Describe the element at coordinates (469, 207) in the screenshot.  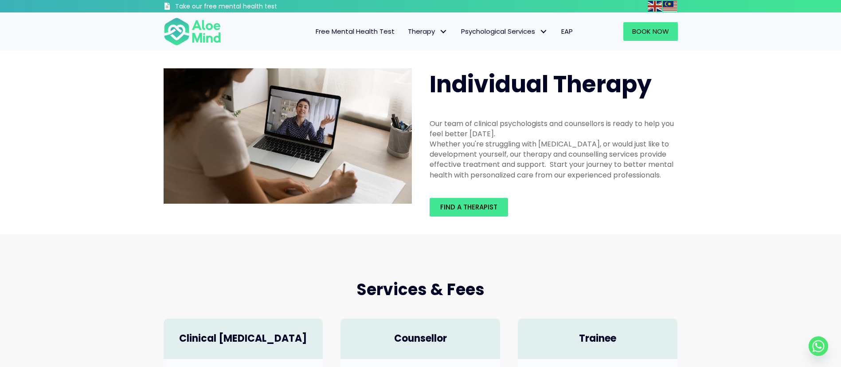
I see `a: Find a therapist` at that location.